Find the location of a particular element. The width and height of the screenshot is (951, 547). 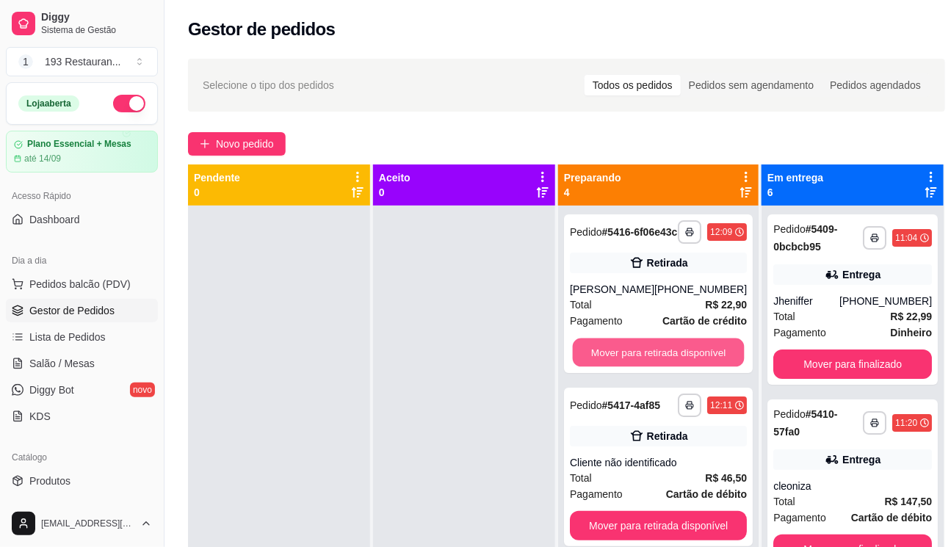

strong: # 5410-57fa0 is located at coordinates (805, 423).